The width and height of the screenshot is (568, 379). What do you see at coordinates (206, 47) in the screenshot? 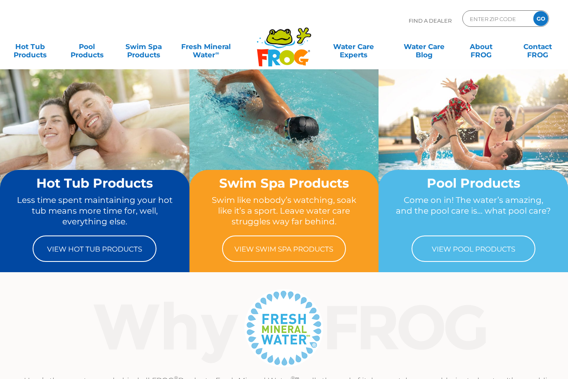
I see `a: Fresh MineralWater∞` at bounding box center [206, 47].